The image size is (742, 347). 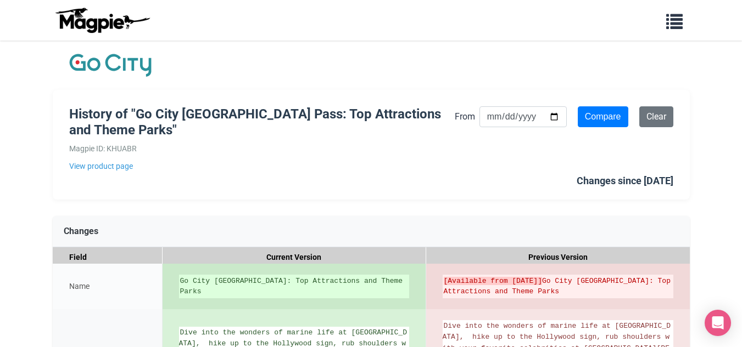 What do you see at coordinates (464, 117) in the screenshot?
I see `label: From` at bounding box center [464, 117].